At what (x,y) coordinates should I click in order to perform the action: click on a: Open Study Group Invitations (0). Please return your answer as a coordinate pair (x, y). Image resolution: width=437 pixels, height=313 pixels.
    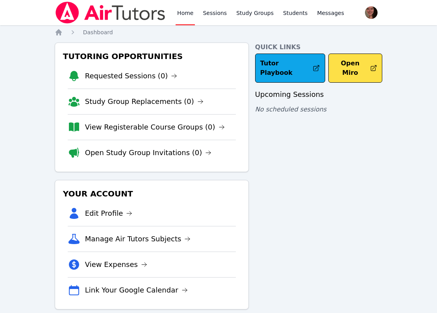
    Looking at the image, I should click on (148, 153).